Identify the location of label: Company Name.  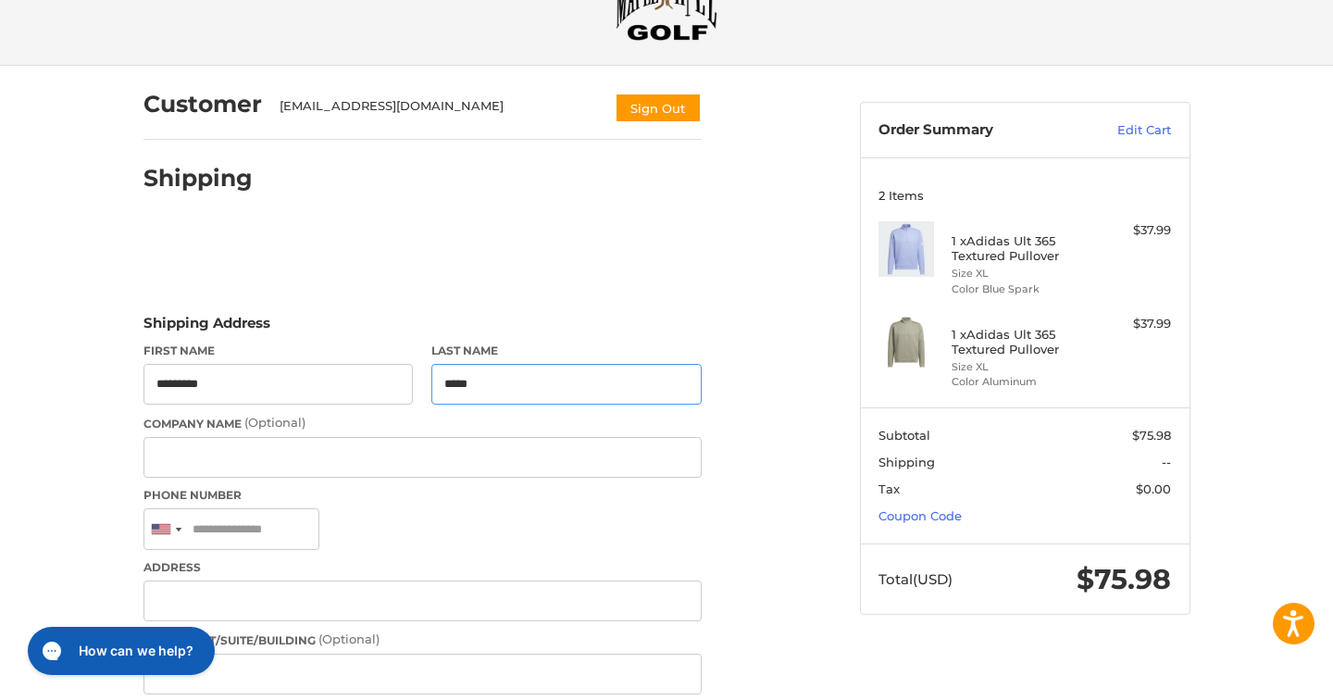
(422, 423).